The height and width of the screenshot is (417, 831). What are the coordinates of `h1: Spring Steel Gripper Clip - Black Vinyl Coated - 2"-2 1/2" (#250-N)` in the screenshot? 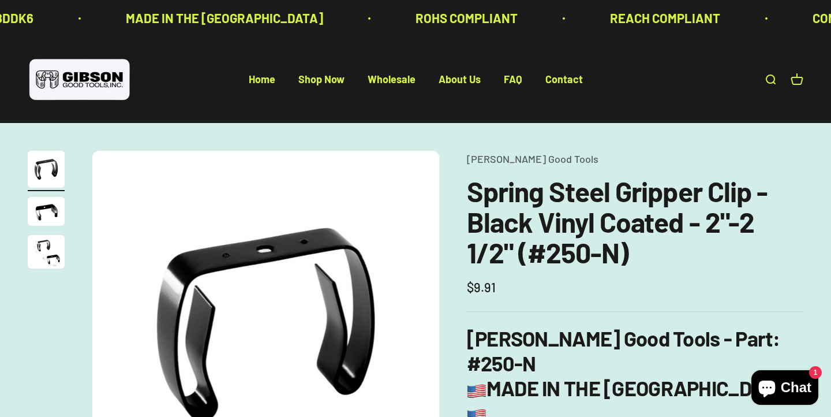 It's located at (635, 222).